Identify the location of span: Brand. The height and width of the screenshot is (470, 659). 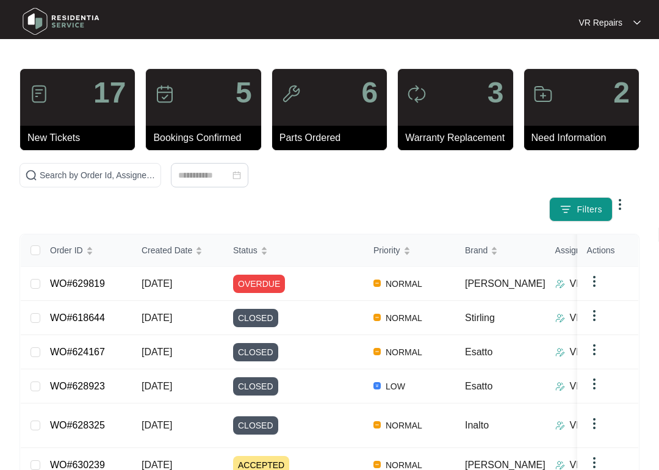
(476, 250).